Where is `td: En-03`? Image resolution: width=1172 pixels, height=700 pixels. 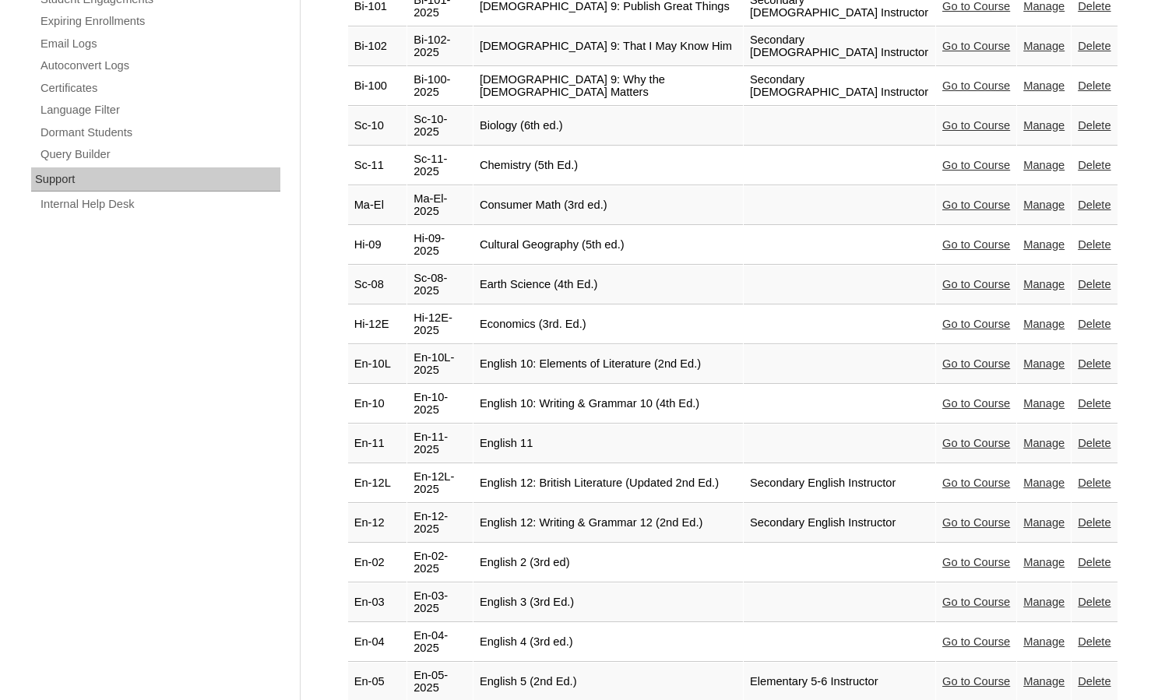 td: En-03 is located at coordinates (378, 603).